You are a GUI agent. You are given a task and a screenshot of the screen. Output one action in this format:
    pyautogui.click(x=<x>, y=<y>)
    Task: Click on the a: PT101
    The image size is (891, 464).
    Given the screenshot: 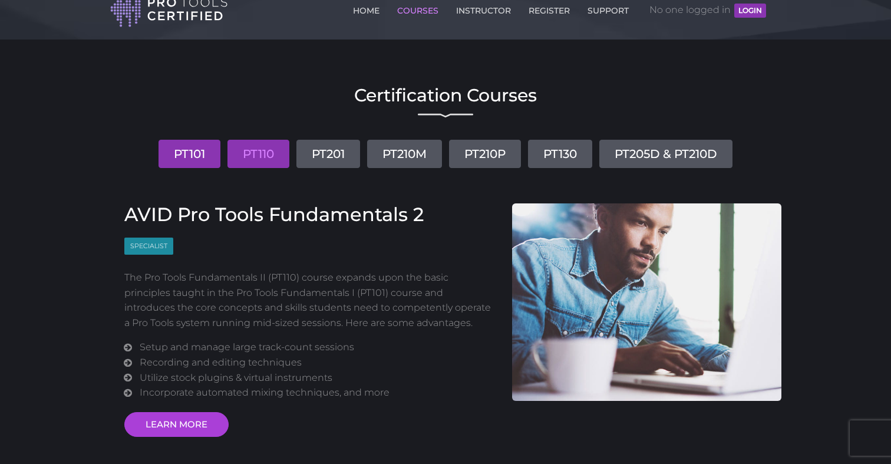 What is the action you would take?
    pyautogui.click(x=189, y=154)
    